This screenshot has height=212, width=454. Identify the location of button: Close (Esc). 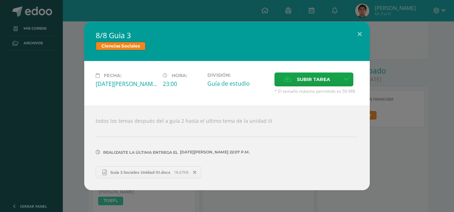
(360, 34).